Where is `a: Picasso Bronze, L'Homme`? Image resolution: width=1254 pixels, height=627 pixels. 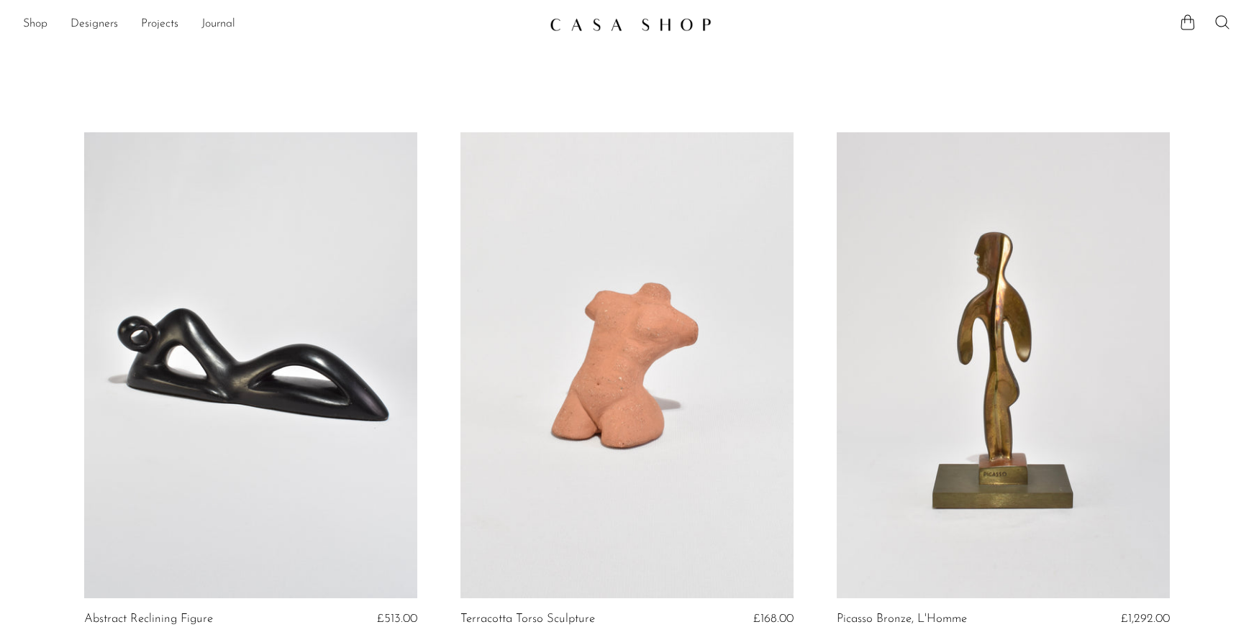
a: Picasso Bronze, L'Homme is located at coordinates (901, 619).